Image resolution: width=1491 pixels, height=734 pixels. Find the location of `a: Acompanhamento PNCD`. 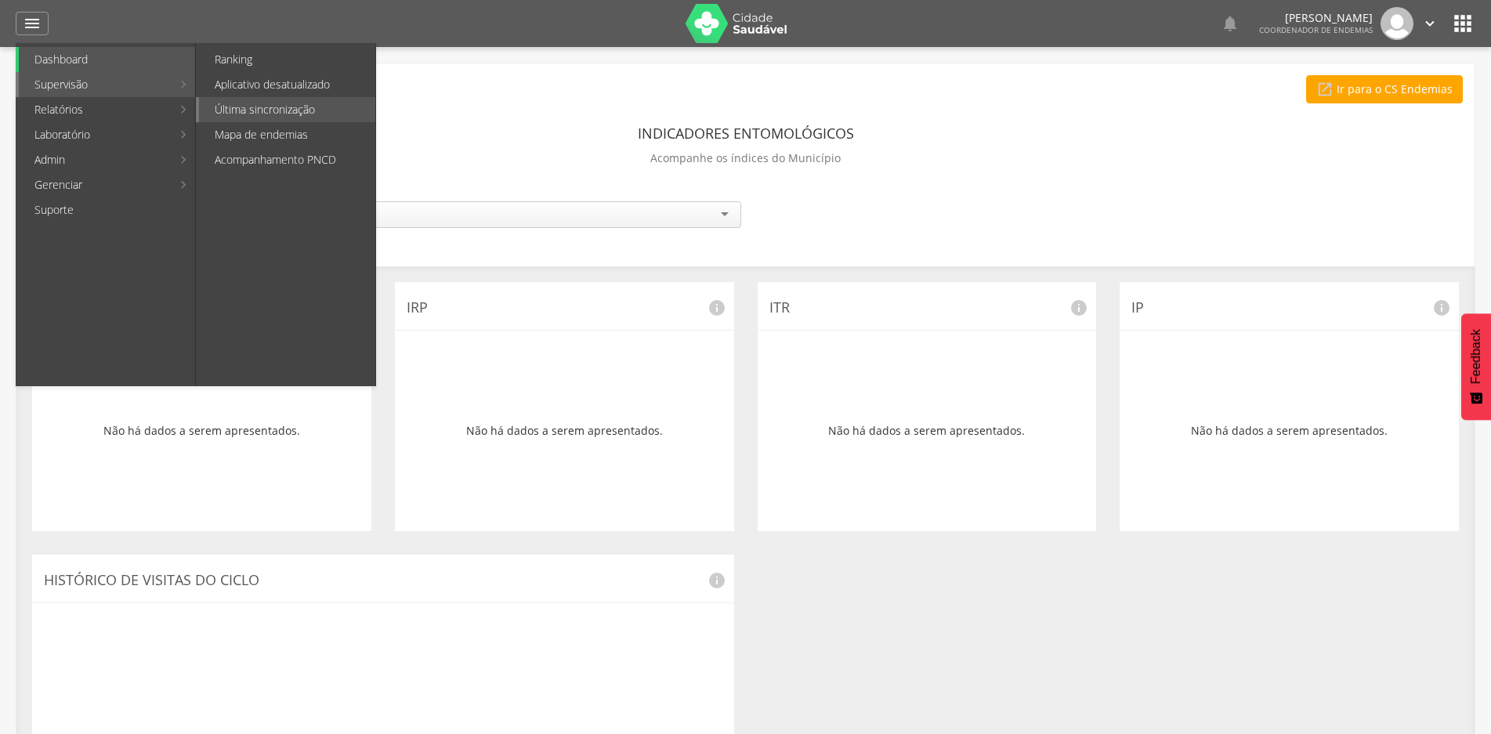

a: Acompanhamento PNCD is located at coordinates (287, 160).